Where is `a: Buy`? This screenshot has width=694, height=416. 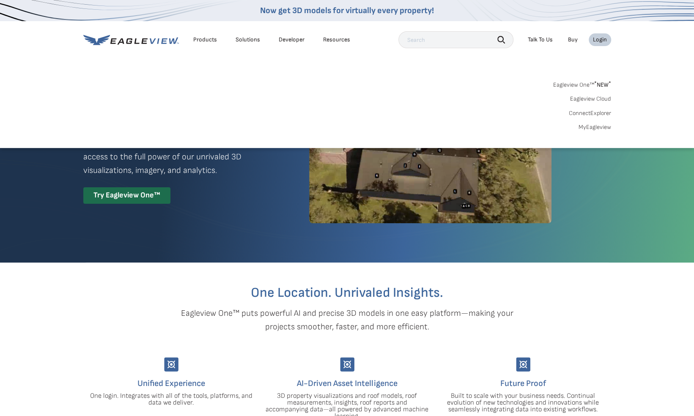 a: Buy is located at coordinates (573, 40).